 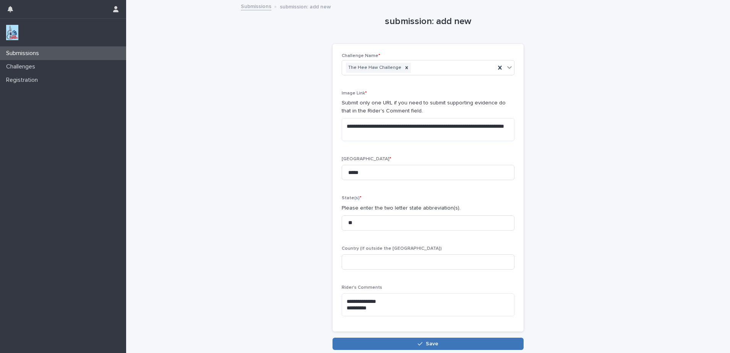 What do you see at coordinates (362, 287) in the screenshot?
I see `span: Rider's Comments` at bounding box center [362, 287].